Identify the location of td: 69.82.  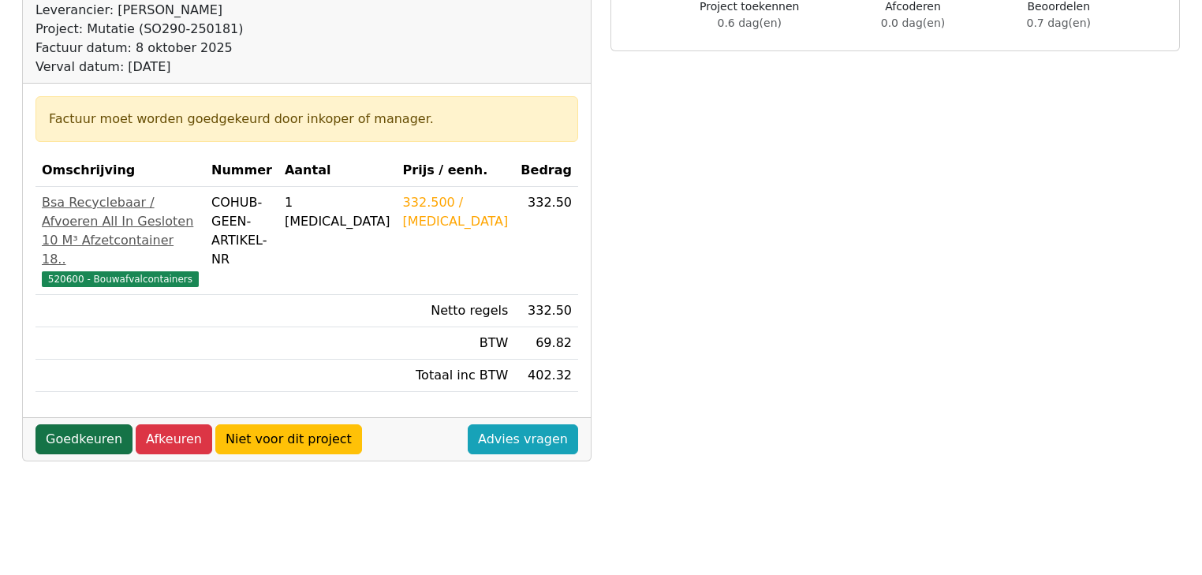
(546, 343).